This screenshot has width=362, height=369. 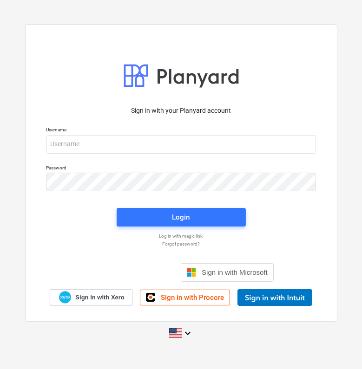 I want to click on a: Log in with magic link, so click(x=181, y=236).